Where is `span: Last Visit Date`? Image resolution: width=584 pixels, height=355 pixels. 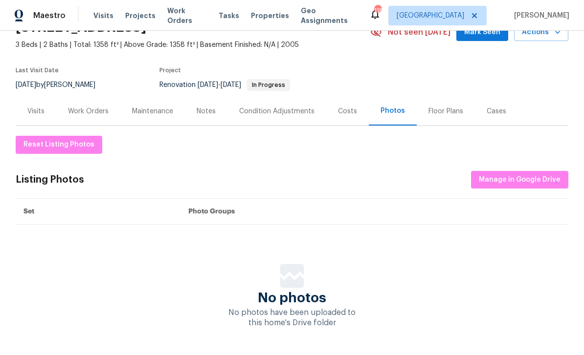
span: Last Visit Date is located at coordinates (37, 70).